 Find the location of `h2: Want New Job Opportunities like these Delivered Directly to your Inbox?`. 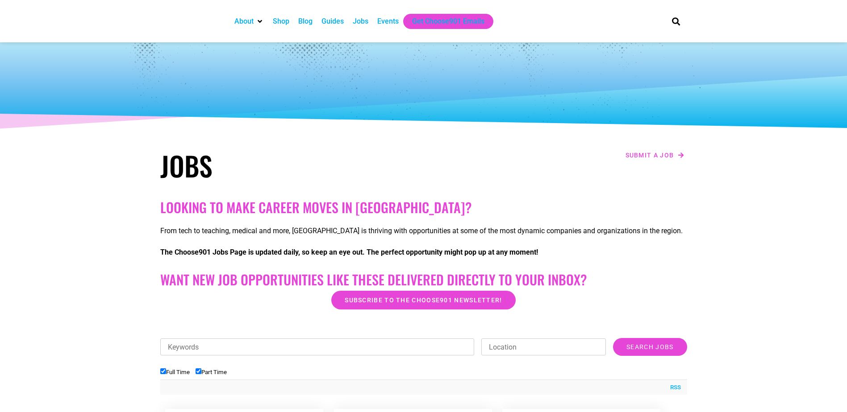

h2: Want New Job Opportunities like these Delivered Directly to your Inbox? is located at coordinates (424, 280).